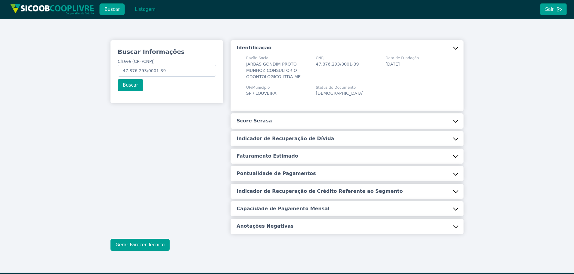  What do you see at coordinates (140, 245) in the screenshot?
I see `button: Gerar Parecer Técnico` at bounding box center [140, 245].